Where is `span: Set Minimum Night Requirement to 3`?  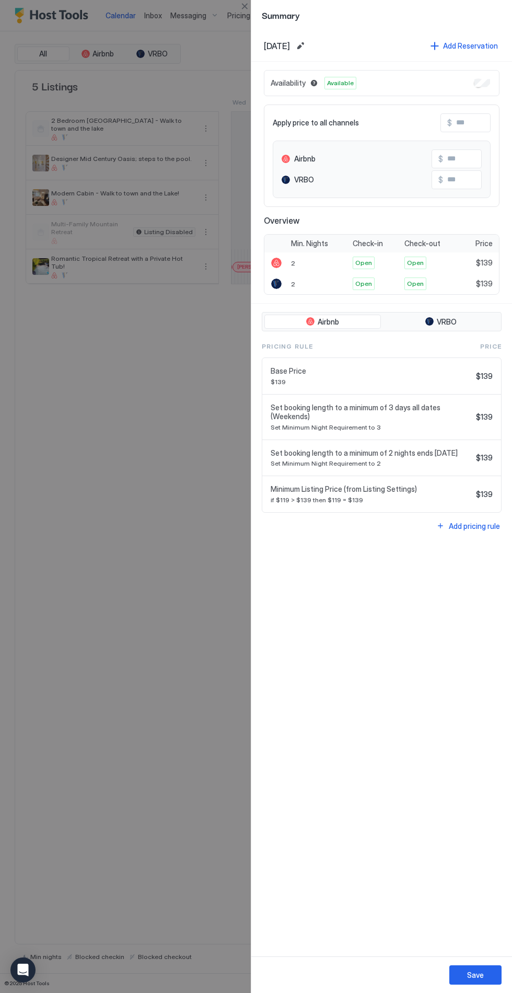
span: Set Minimum Night Requirement to 3 is located at coordinates (371, 427).